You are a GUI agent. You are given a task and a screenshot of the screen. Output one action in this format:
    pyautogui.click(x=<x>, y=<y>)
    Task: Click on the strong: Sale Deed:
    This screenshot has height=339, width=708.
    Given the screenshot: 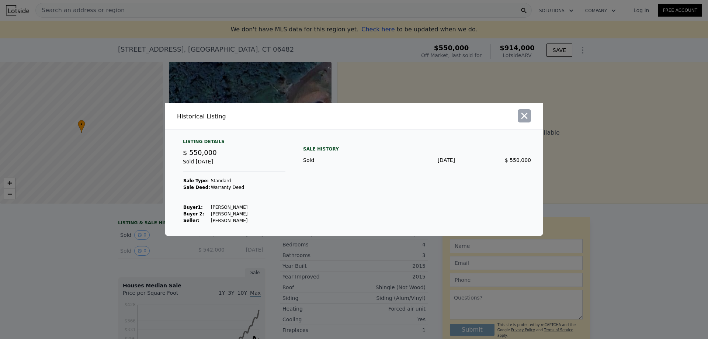 What is the action you would take?
    pyautogui.click(x=197, y=187)
    